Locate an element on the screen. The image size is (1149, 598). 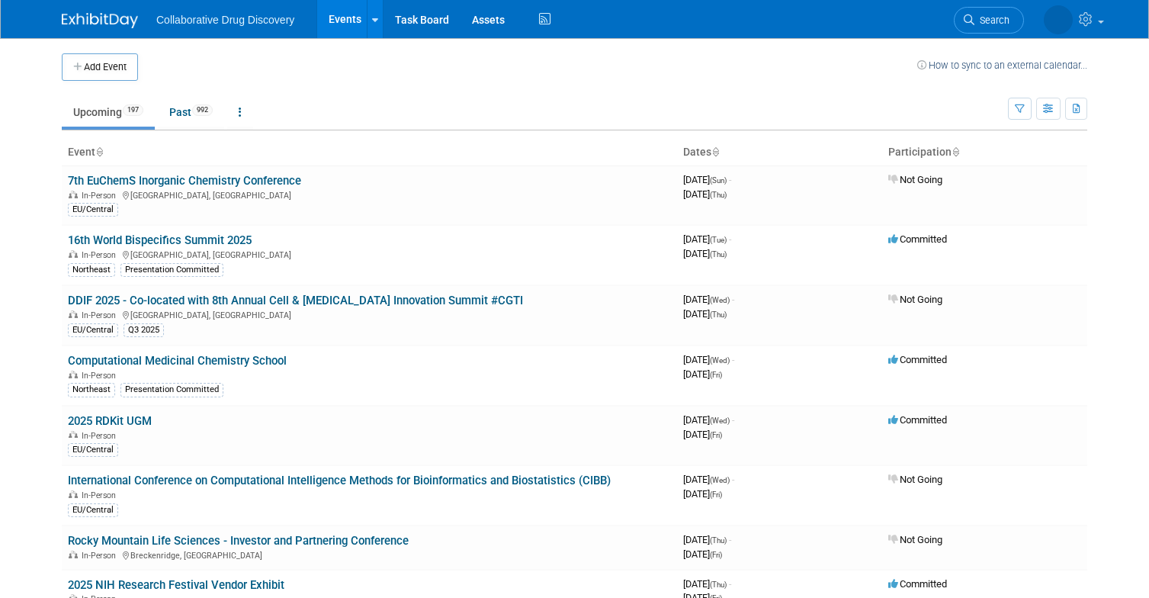
a: 2025 RDKit UGM is located at coordinates (110, 421).